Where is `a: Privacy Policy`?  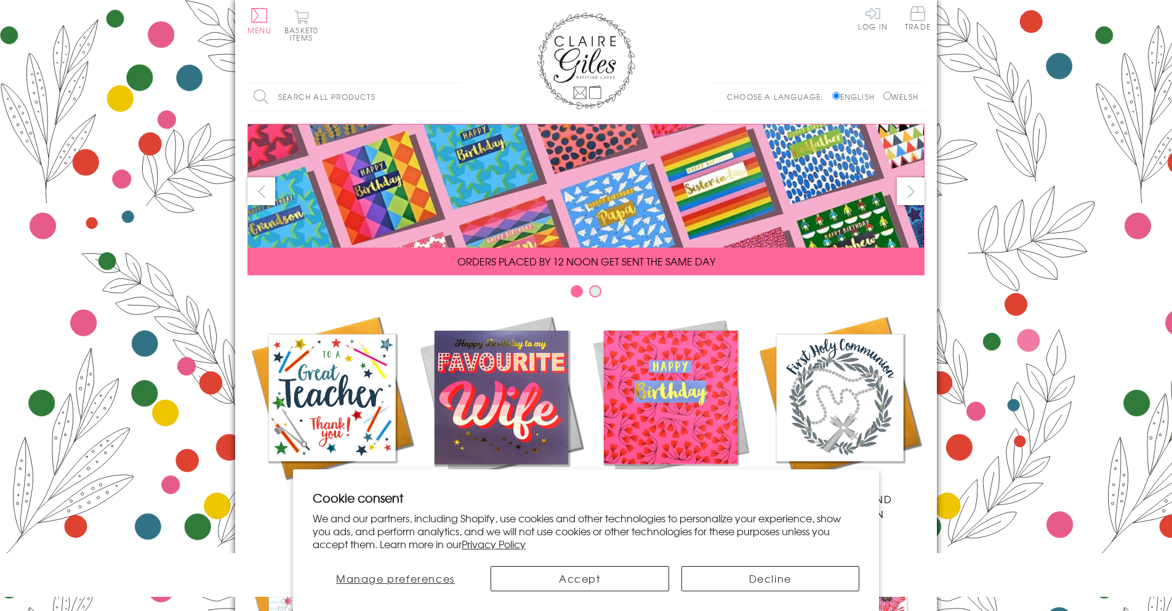 a: Privacy Policy is located at coordinates (494, 544).